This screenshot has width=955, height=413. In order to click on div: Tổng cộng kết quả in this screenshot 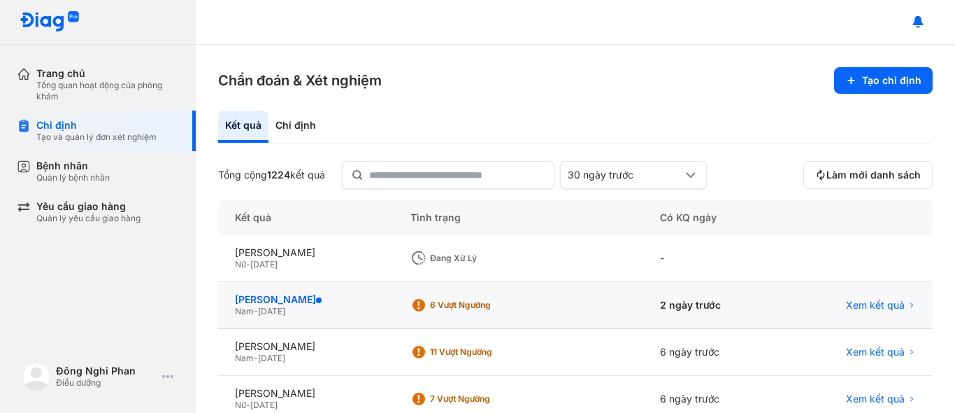, I will do `click(271, 175)`.